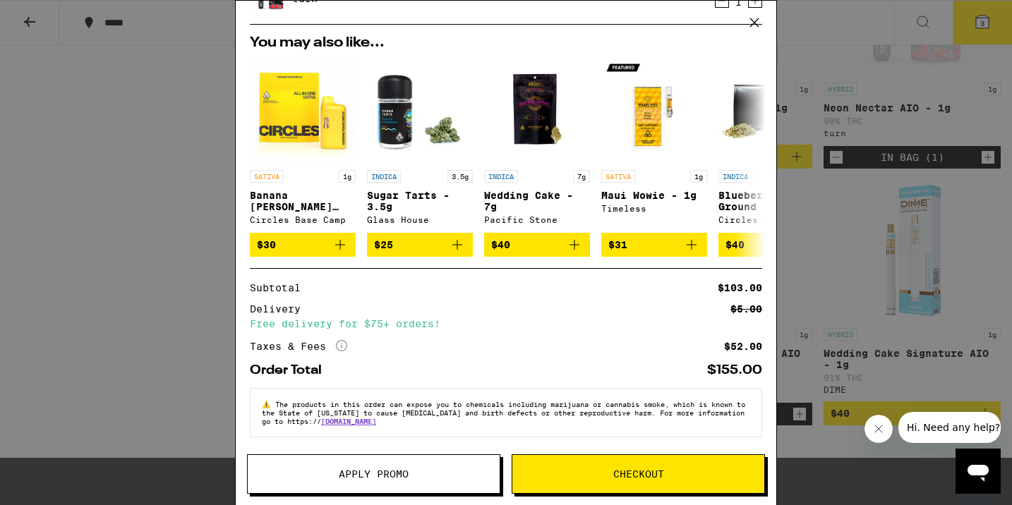 The image size is (1012, 505). Describe the element at coordinates (537, 110) in the screenshot. I see `img: Pacific Stone - Wedding Cake - 7g` at that location.